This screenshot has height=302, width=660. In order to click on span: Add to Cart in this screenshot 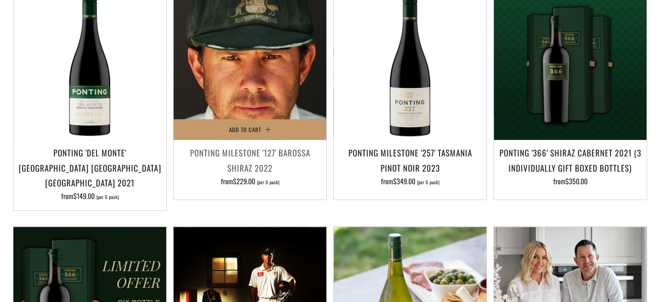, I will do `click(245, 129)`.